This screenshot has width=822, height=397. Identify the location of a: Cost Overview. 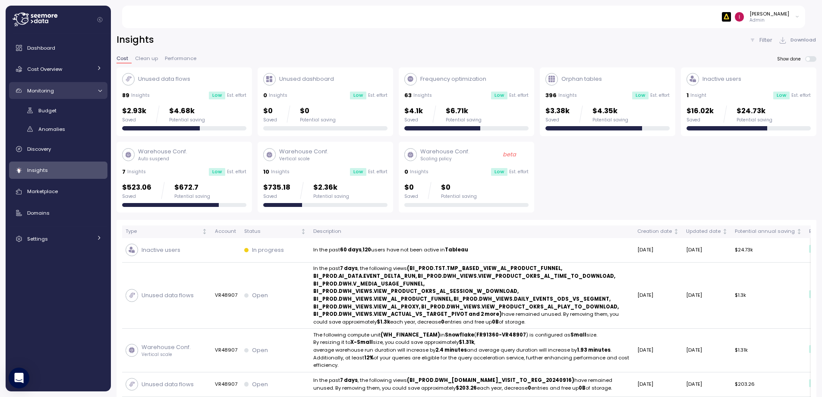
(58, 69).